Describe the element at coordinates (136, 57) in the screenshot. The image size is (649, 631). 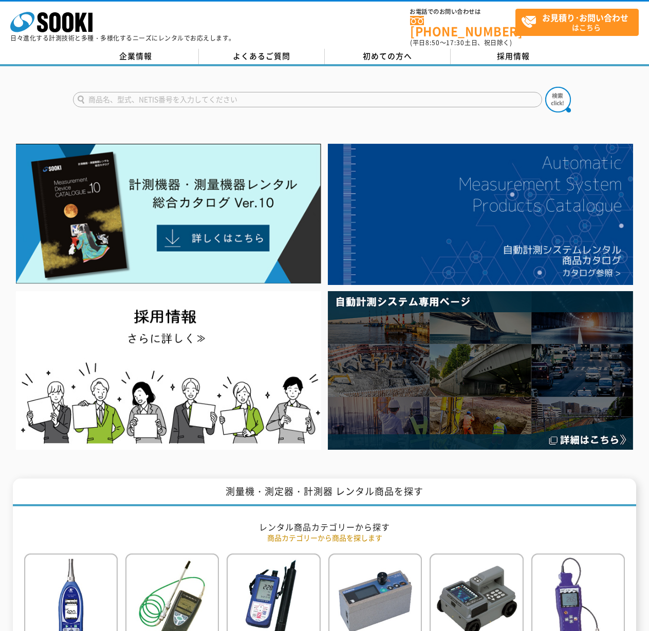
I see `a: 企業情報` at that location.